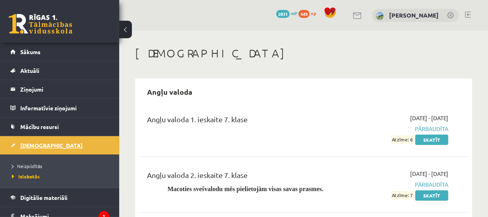 Image resolution: width=488 pixels, height=217 pixels. I want to click on a: 2831 mP, so click(287, 13).